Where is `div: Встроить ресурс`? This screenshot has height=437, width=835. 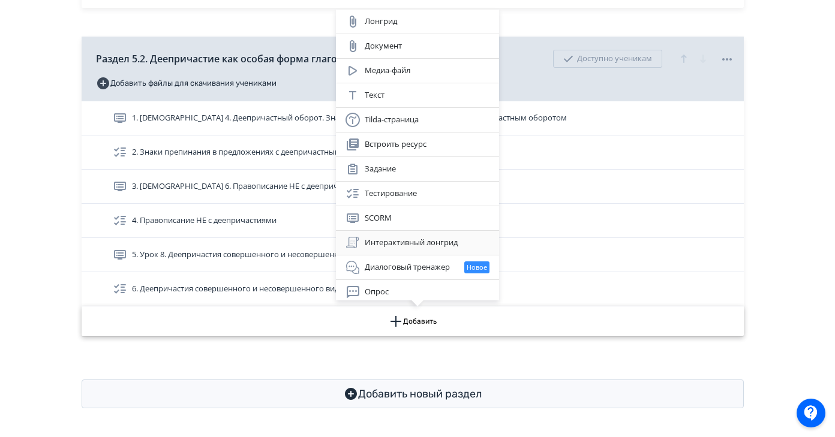
div: Встроить ресурс is located at coordinates (418, 145).